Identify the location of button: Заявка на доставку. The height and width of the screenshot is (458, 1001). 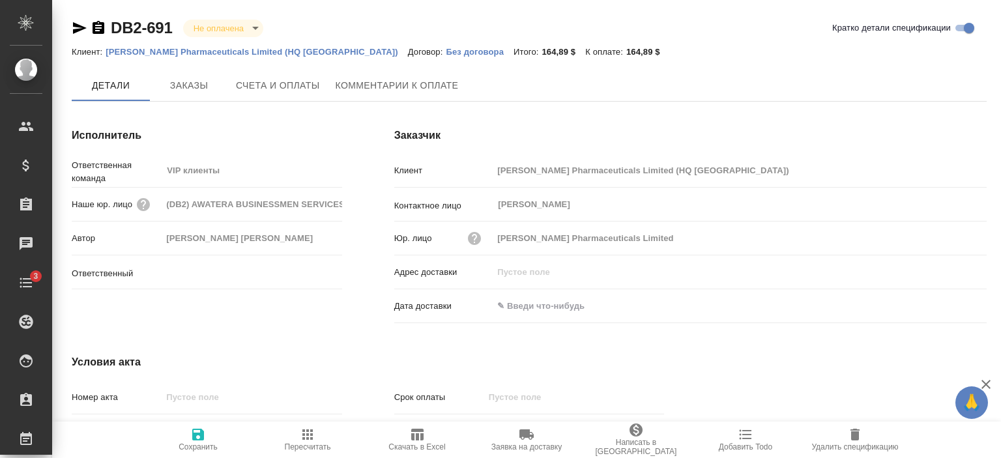
(526, 440).